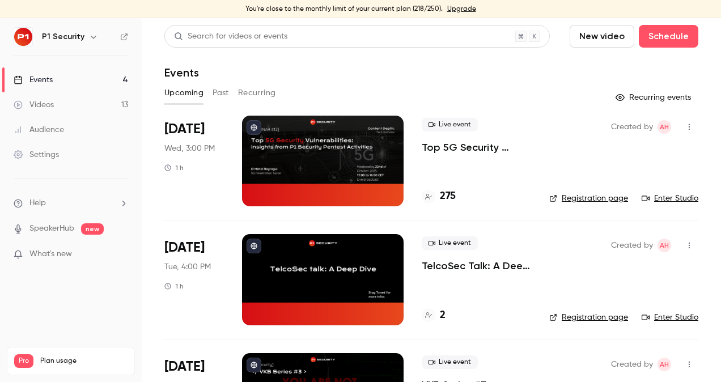 The height and width of the screenshot is (382, 721). I want to click on a: TelcoSec Talk: A Deep Dive, so click(476, 266).